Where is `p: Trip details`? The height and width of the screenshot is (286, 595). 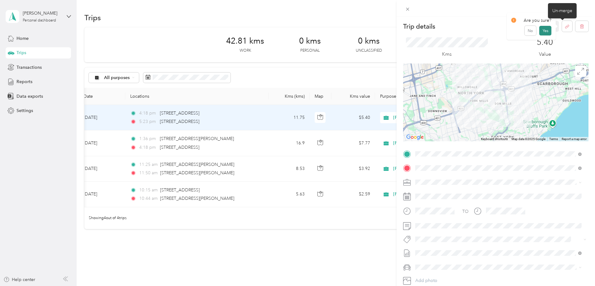 p: Trip details is located at coordinates (419, 26).